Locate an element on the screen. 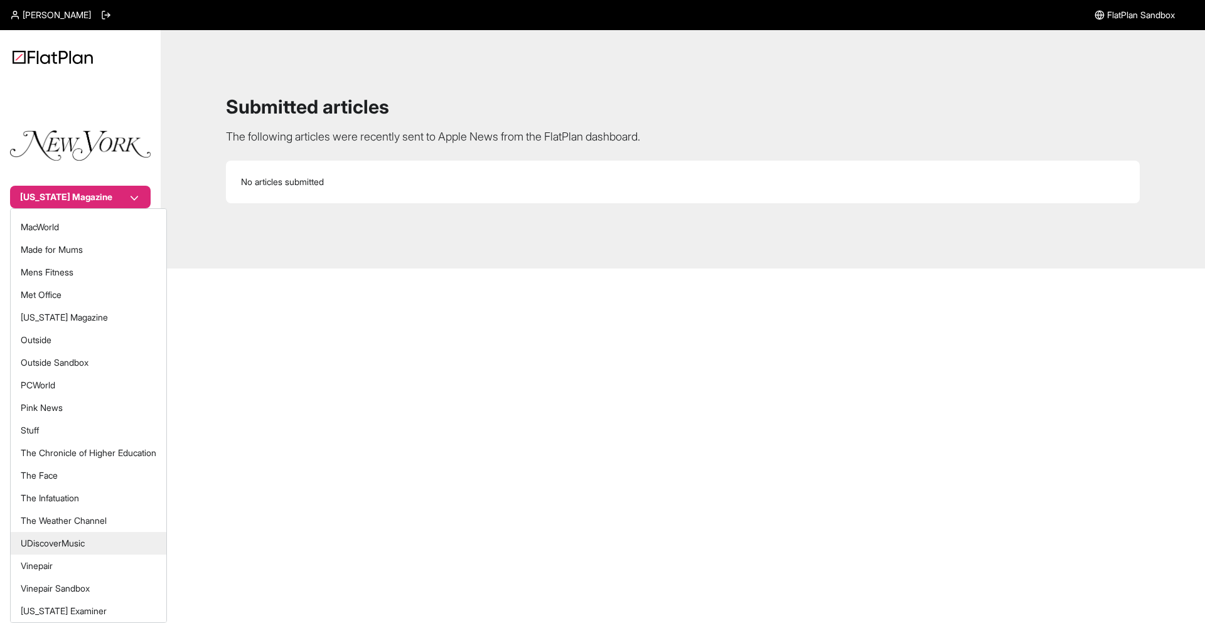  button: Outside is located at coordinates (89, 340).